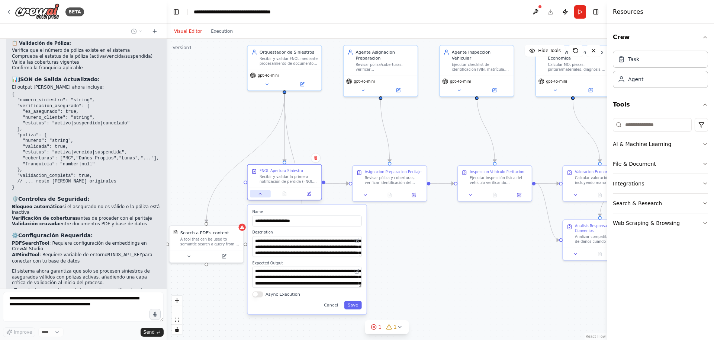 The image size is (714, 340). What do you see at coordinates (37, 207) in the screenshot?
I see `strong: Bloqueo automático` at bounding box center [37, 207].